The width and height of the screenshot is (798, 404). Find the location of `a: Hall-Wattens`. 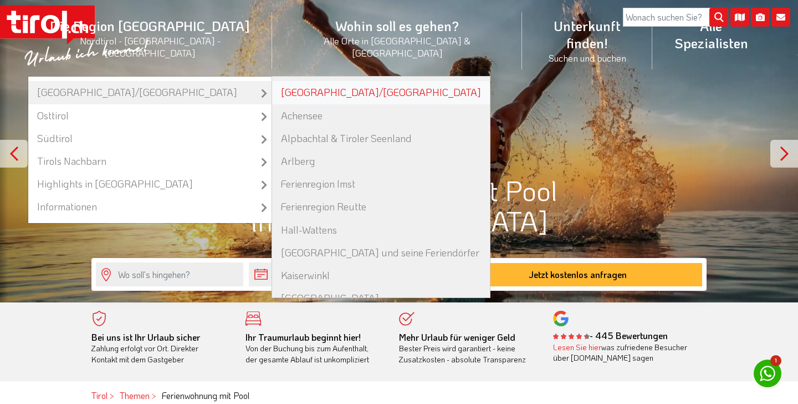

a: Hall-Wattens is located at coordinates (381, 230).